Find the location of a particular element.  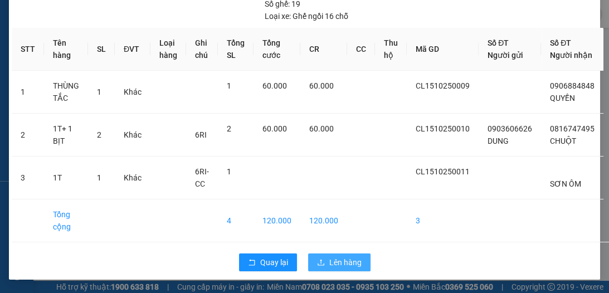

span: 0903606626 is located at coordinates (510, 129).